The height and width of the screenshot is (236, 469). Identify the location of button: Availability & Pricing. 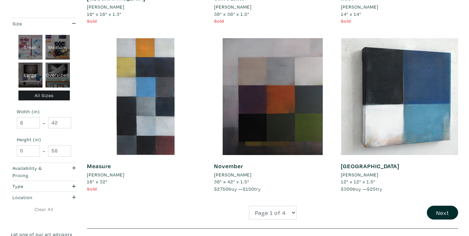
(44, 172).